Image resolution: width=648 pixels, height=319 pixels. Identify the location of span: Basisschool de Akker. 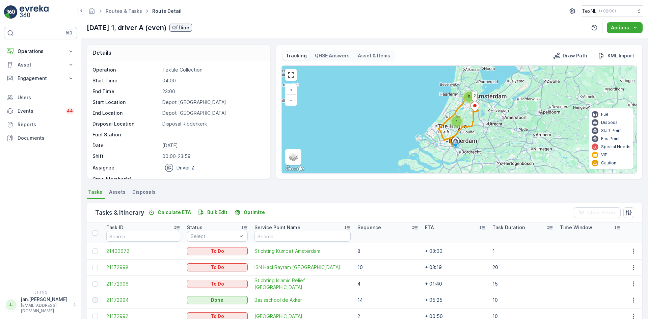
(302, 300).